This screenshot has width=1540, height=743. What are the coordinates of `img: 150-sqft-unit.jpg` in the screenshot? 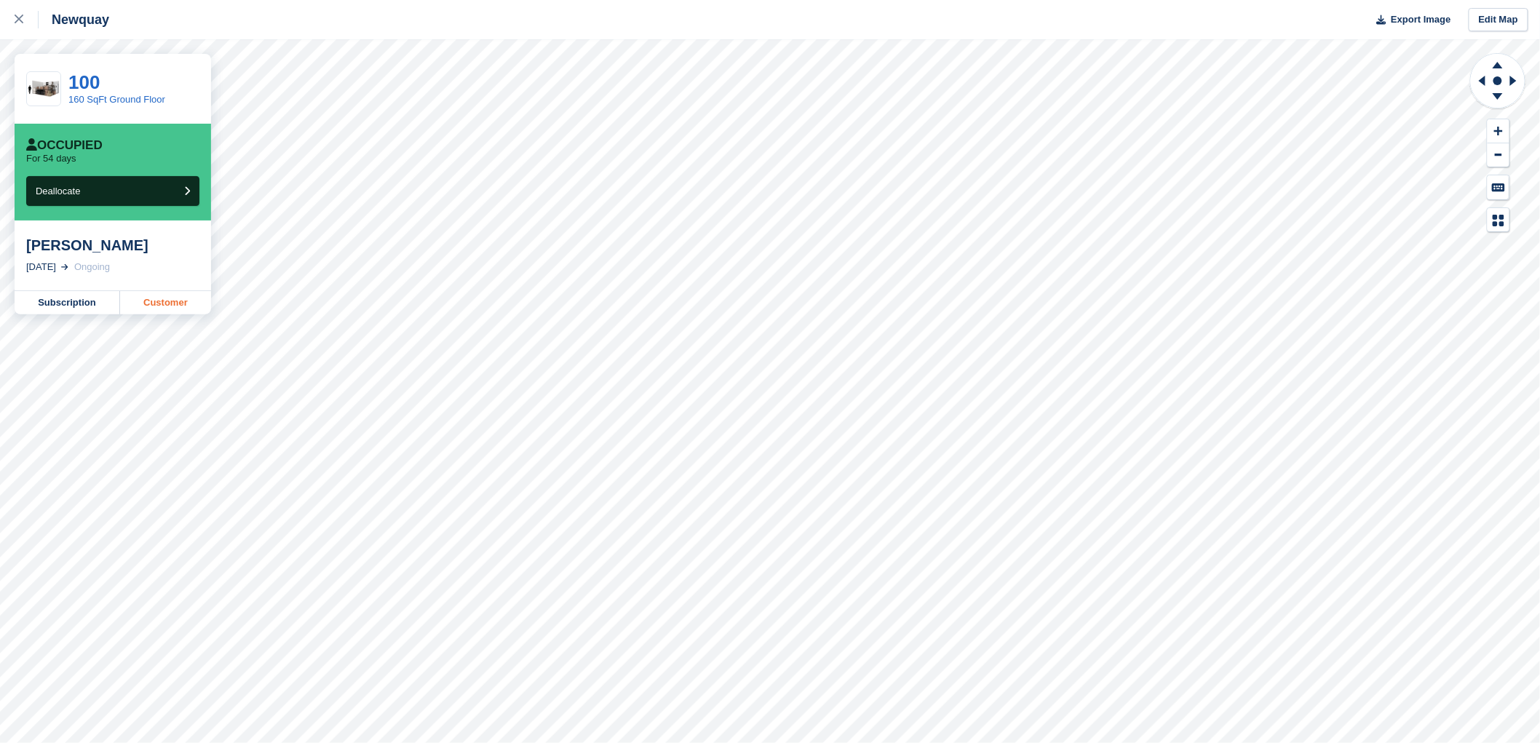 It's located at (44, 89).